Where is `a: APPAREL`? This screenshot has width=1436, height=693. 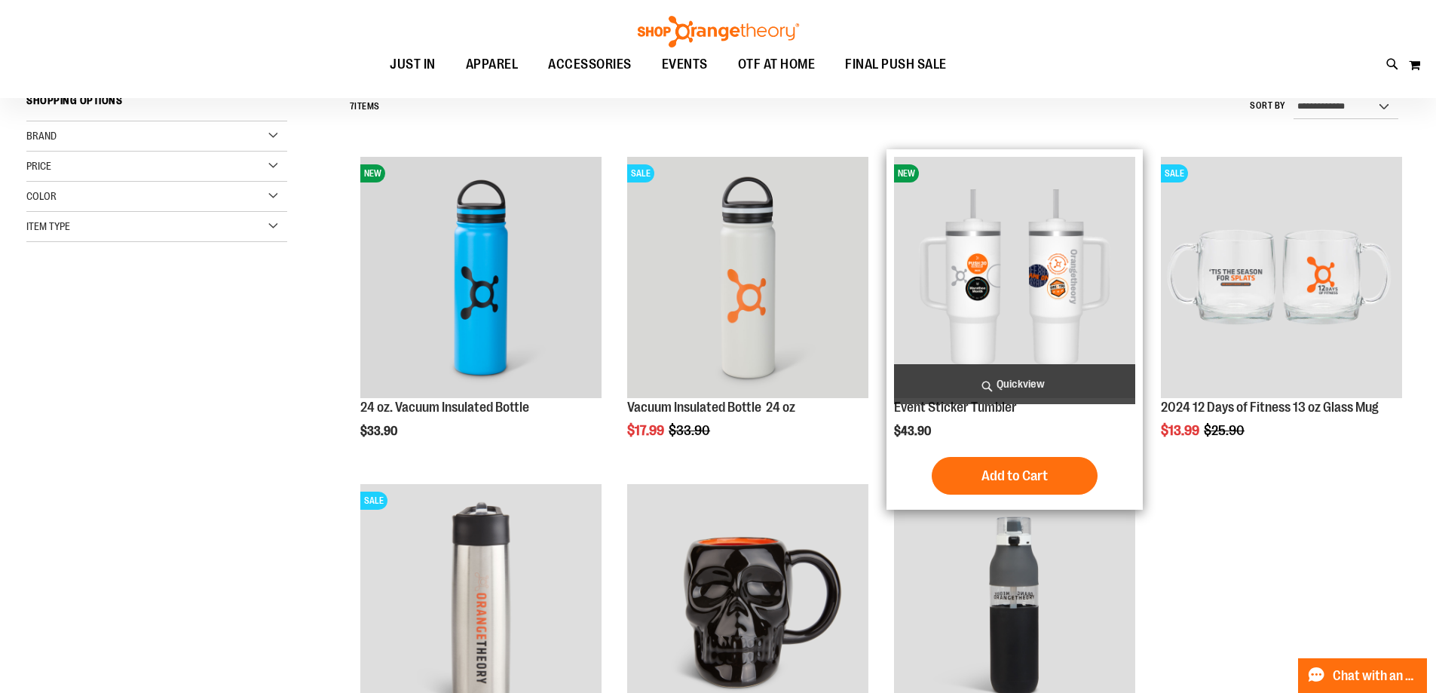
a: APPAREL is located at coordinates (492, 65).